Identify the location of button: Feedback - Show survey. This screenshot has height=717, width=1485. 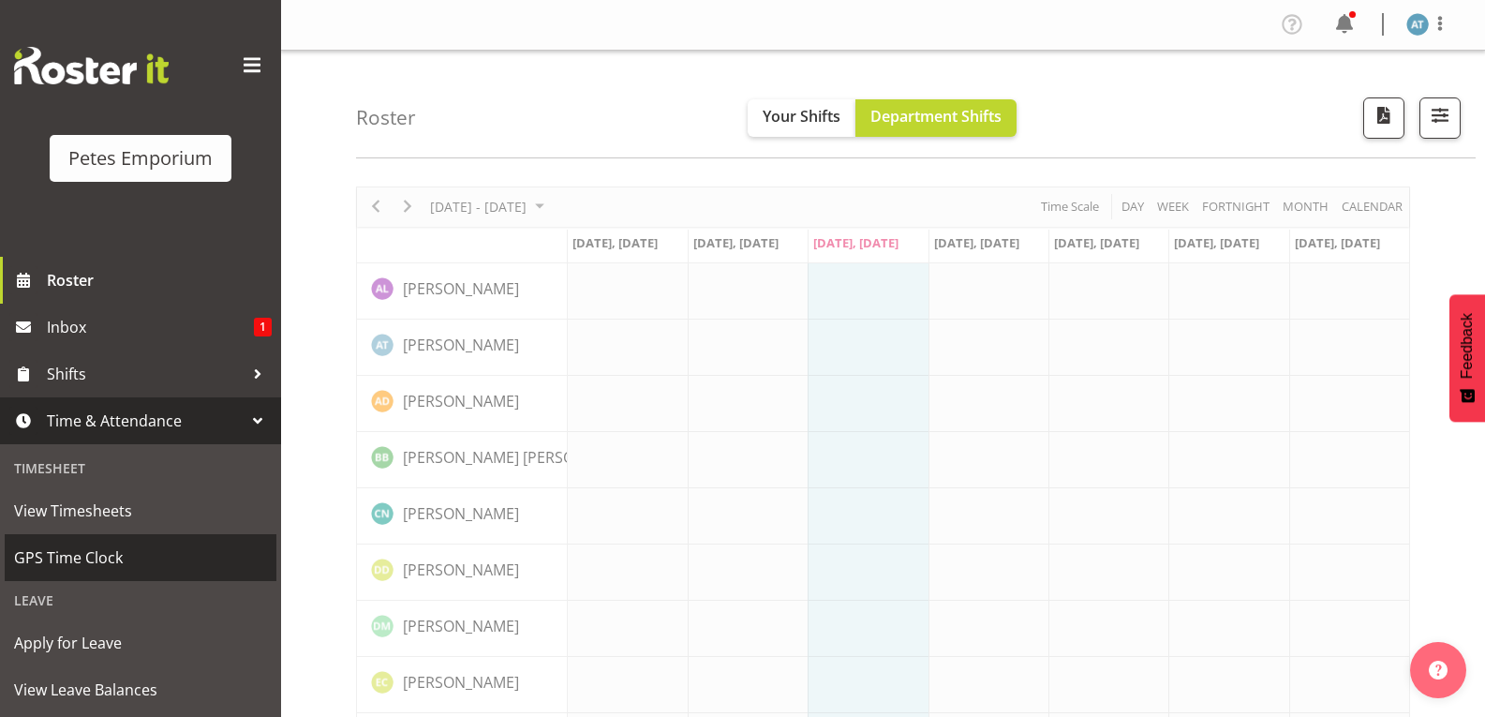
(1467, 358).